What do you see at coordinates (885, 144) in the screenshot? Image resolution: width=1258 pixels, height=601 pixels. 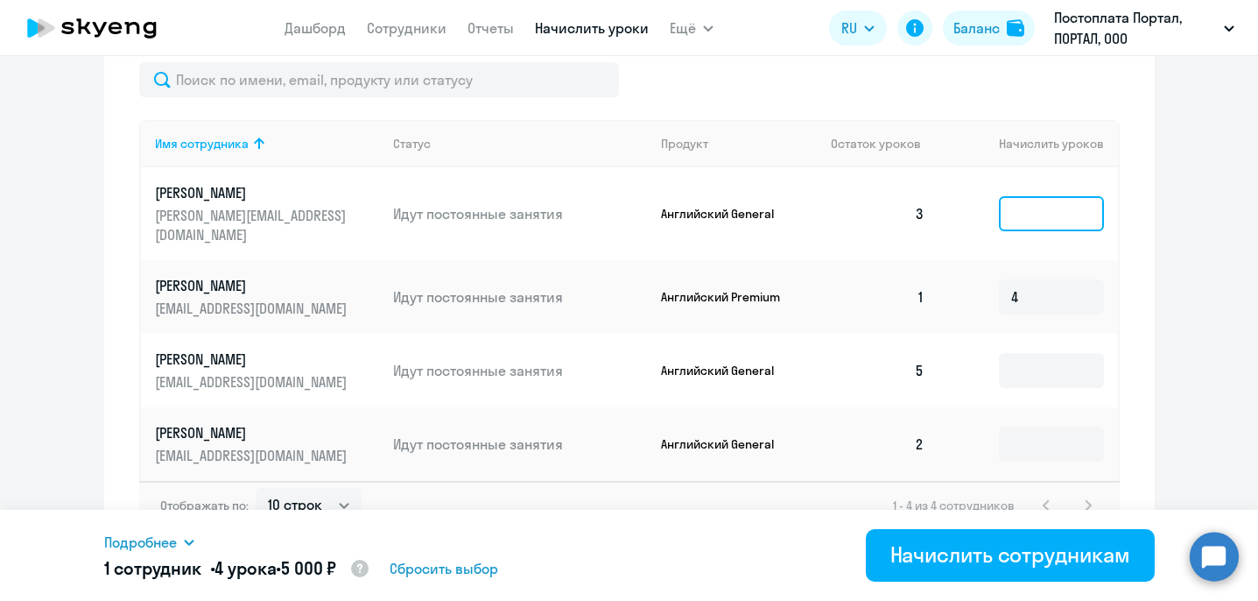 I see `div: Остаток уроков` at bounding box center [885, 144].